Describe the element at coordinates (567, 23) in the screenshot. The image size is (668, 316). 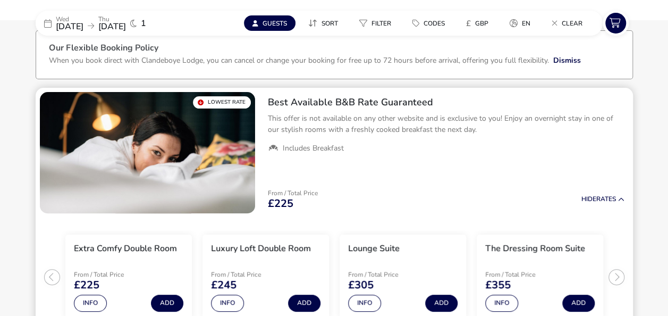
I see `button: Clear` at that location.